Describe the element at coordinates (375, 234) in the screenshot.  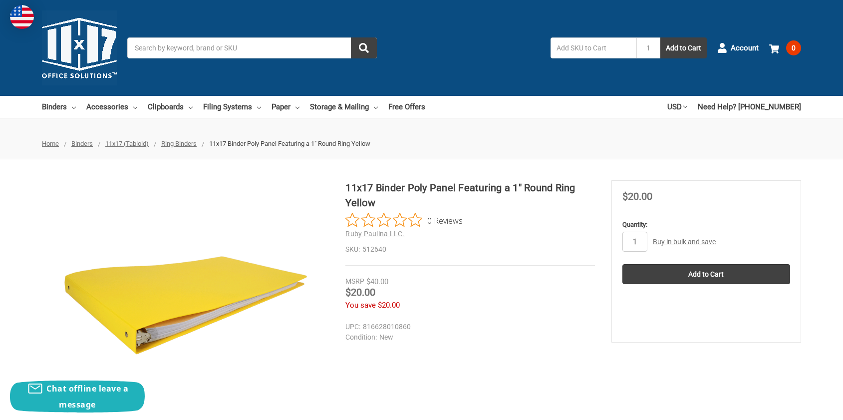
I see `a: Ruby Paulina LLC.` at that location.